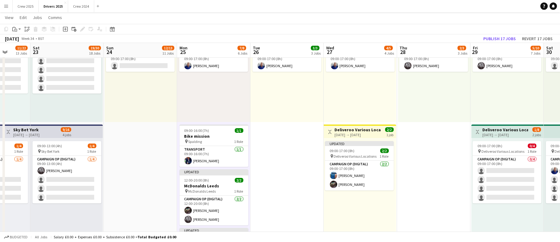 This screenshot has width=560, height=242. What do you see at coordinates (41, 237) in the screenshot?
I see `span: All jobs` at bounding box center [41, 237].